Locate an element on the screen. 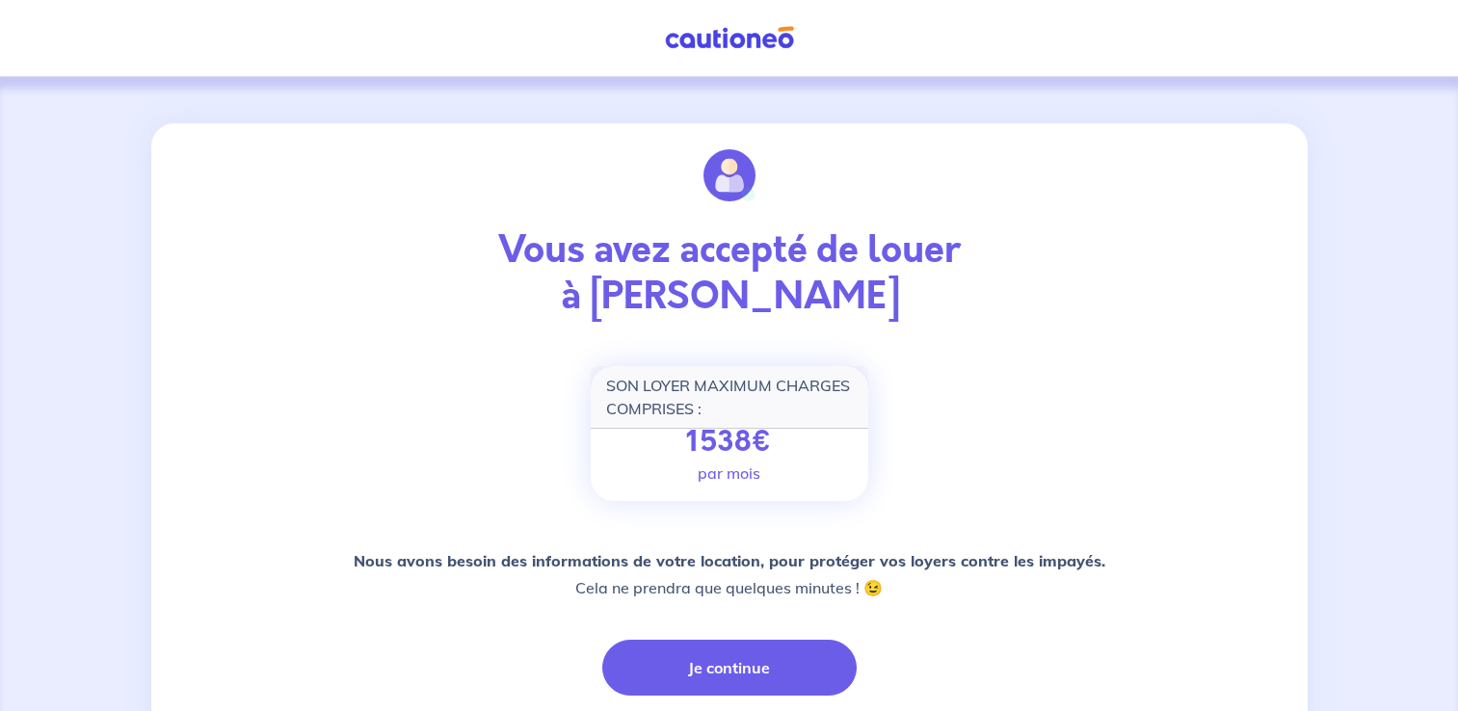 The width and height of the screenshot is (1458, 711). button: Je continue is located at coordinates (729, 668).